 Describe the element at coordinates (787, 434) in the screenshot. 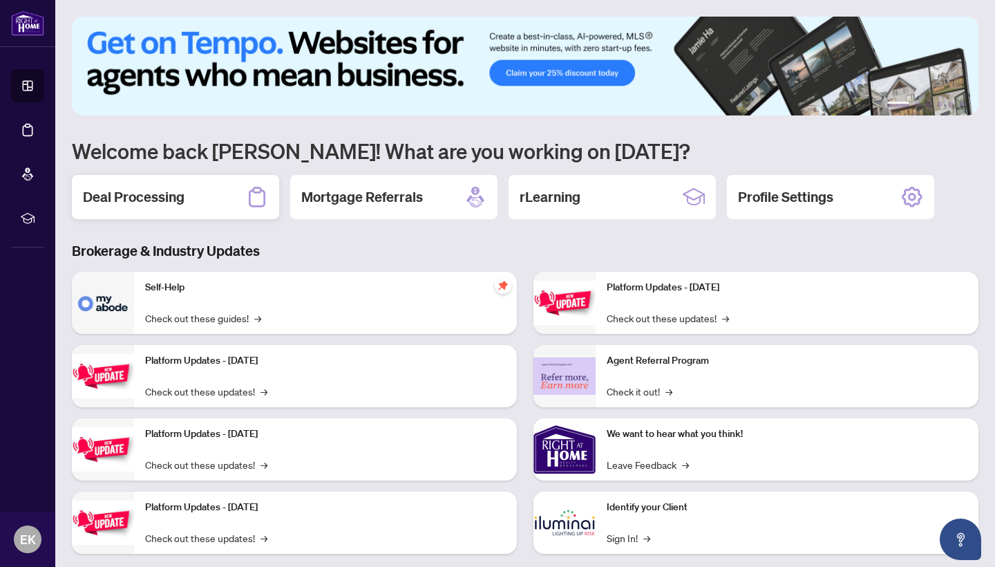

I see `p: We want to hear what you think!` at that location.